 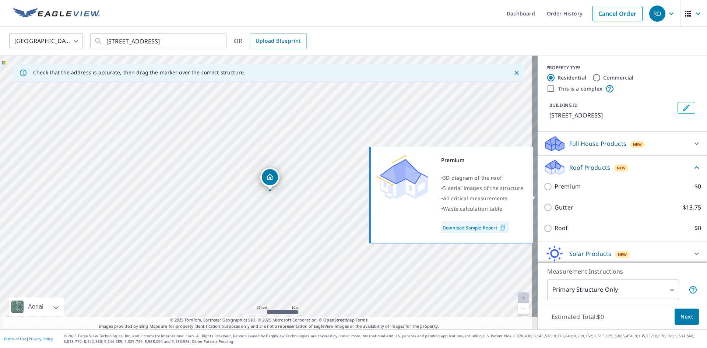 I want to click on a: Current Level 20, Zoom Out, so click(x=523, y=309).